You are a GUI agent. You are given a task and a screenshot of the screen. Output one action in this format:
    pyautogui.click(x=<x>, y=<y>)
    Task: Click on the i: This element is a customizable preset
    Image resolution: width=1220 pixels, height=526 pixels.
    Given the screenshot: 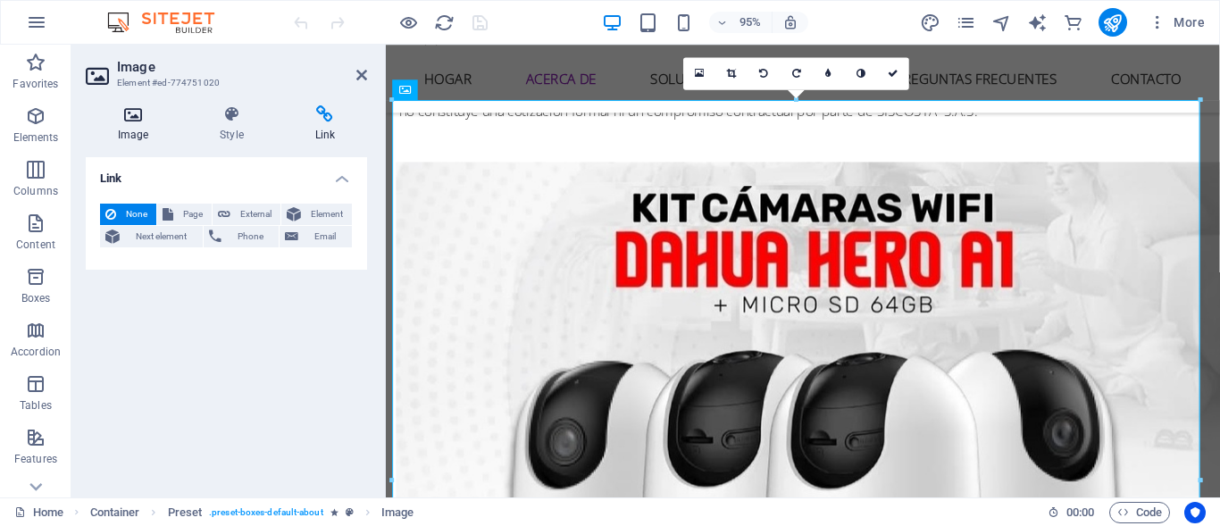 What is the action you would take?
    pyautogui.click(x=349, y=512)
    